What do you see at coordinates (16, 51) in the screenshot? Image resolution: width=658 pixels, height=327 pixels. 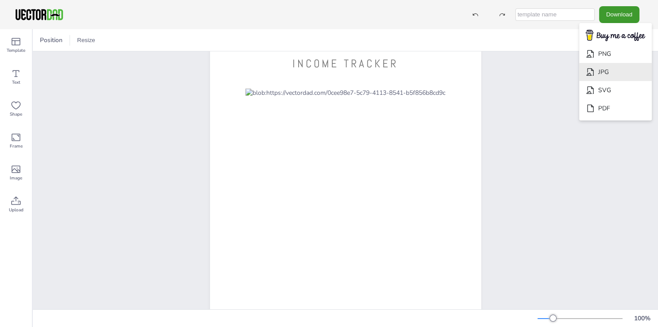 I see `span: Template` at bounding box center [16, 51].